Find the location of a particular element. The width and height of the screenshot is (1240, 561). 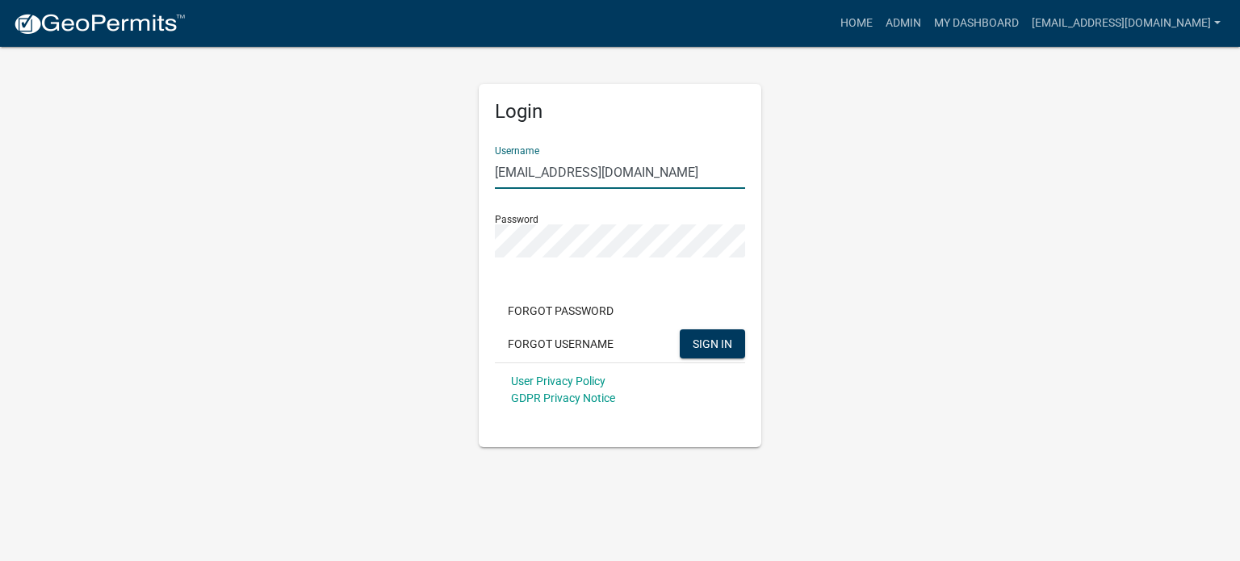

a: User Privacy Policy is located at coordinates (558, 381).